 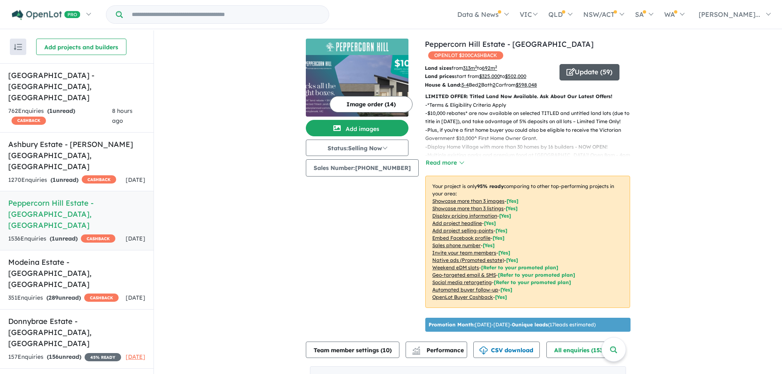 What do you see at coordinates (438, 350) in the screenshot?
I see `span: Performance` at bounding box center [438, 350].